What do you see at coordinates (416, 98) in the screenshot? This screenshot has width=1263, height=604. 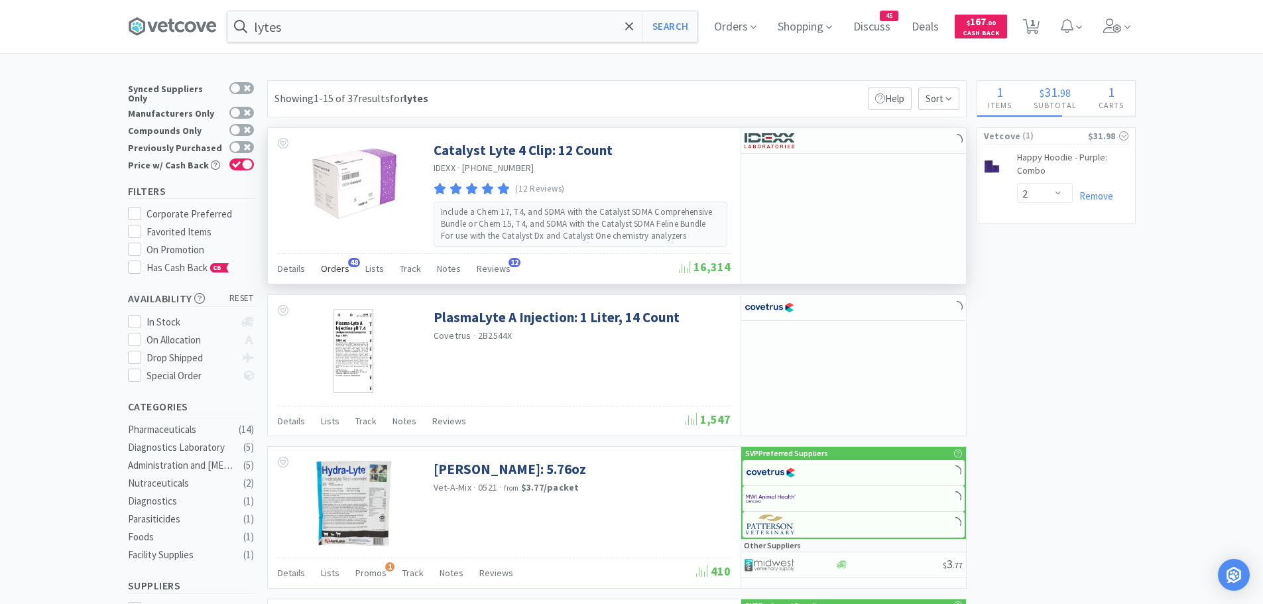 I see `strong: lytes` at bounding box center [416, 98].